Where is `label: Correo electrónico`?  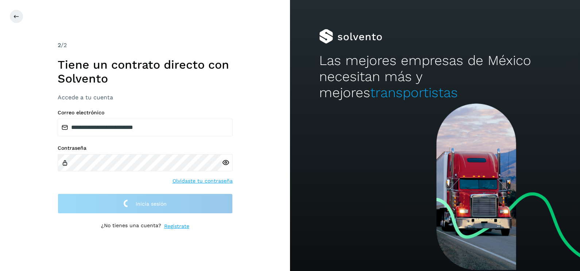
label: Correo electrónico is located at coordinates (145, 112).